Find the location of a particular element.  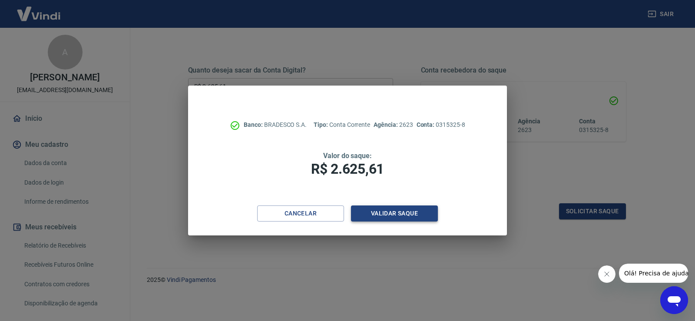

span: Valor do saque: is located at coordinates (348, 156).